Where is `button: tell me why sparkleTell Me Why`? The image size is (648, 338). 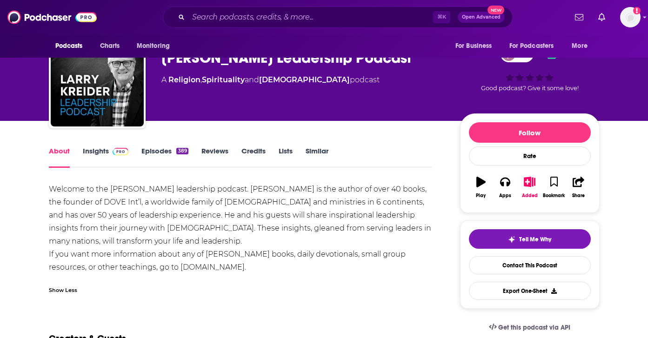
button: tell me why sparkleTell Me Why is located at coordinates (530, 239).